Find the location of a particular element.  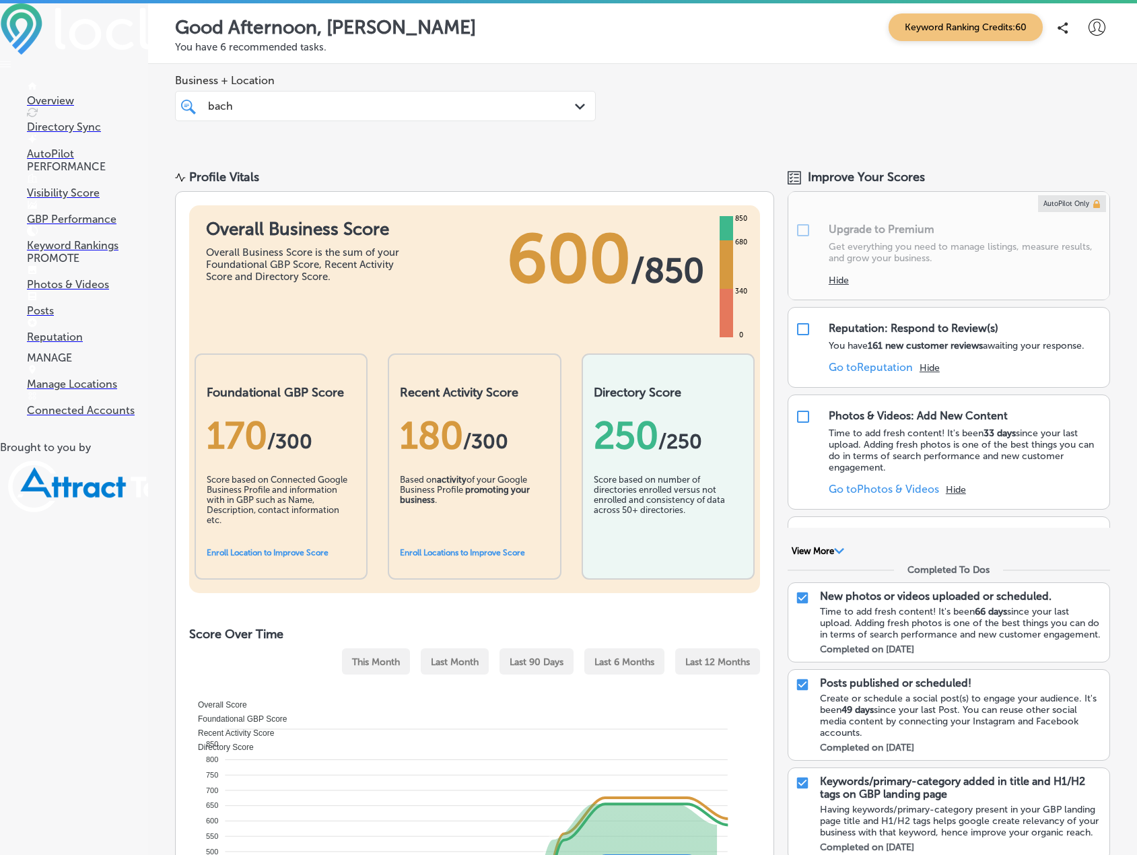

p: New photos or videos uploaded or scheduled. is located at coordinates (936, 596).